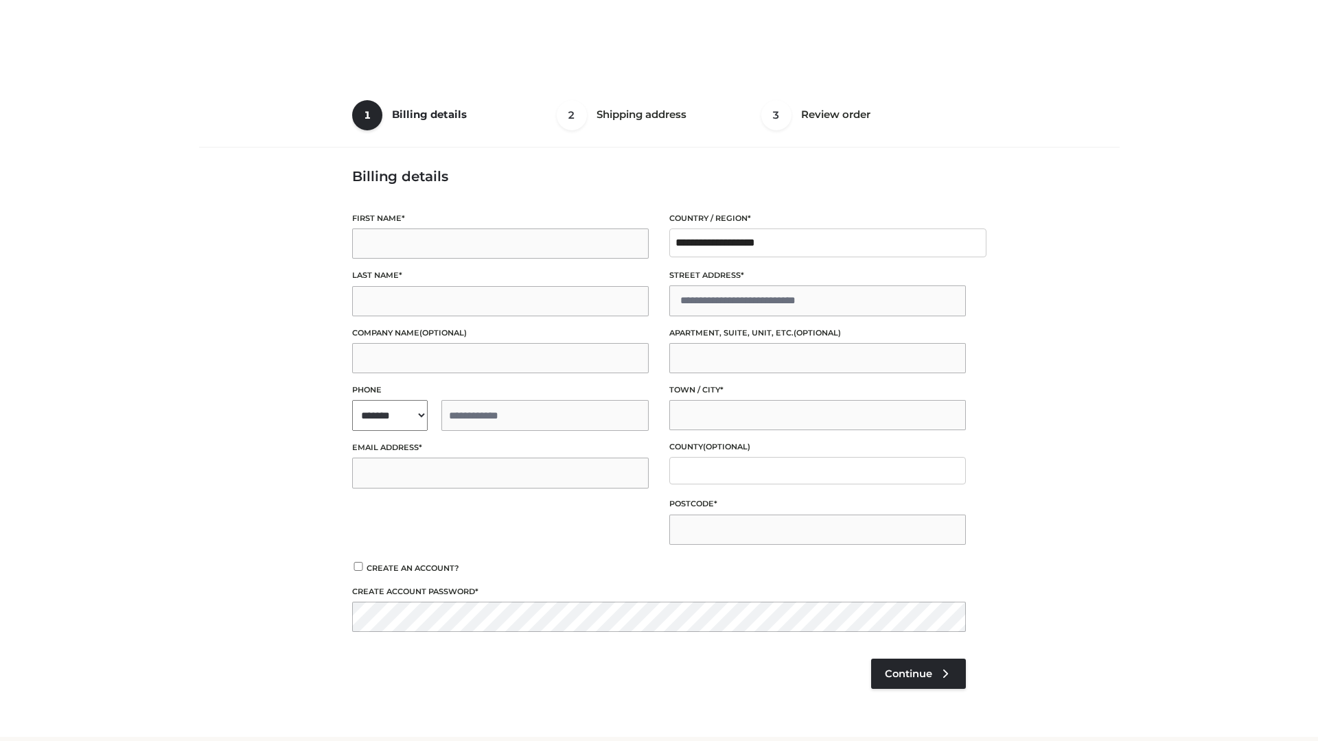 The height and width of the screenshot is (741, 1318). Describe the element at coordinates (776, 115) in the screenshot. I see `span: 3` at that location.